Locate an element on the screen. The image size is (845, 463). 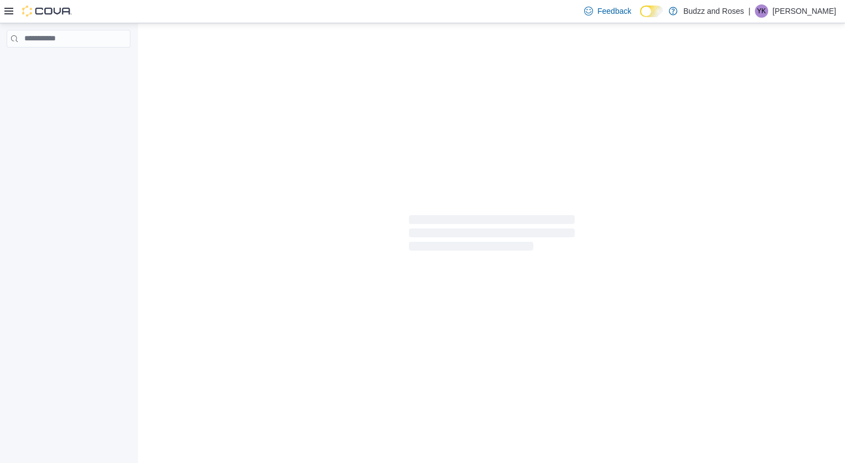
span: Feedback is located at coordinates (614, 11).